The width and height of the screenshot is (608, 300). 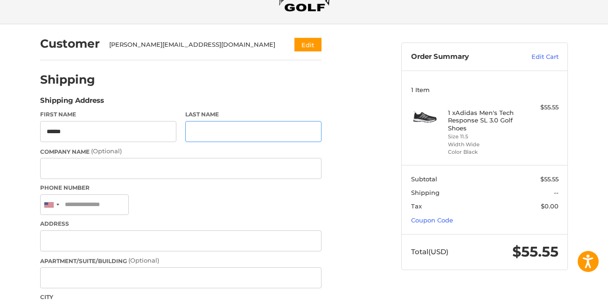 What do you see at coordinates (181, 188) in the screenshot?
I see `label: Phone Number` at bounding box center [181, 188].